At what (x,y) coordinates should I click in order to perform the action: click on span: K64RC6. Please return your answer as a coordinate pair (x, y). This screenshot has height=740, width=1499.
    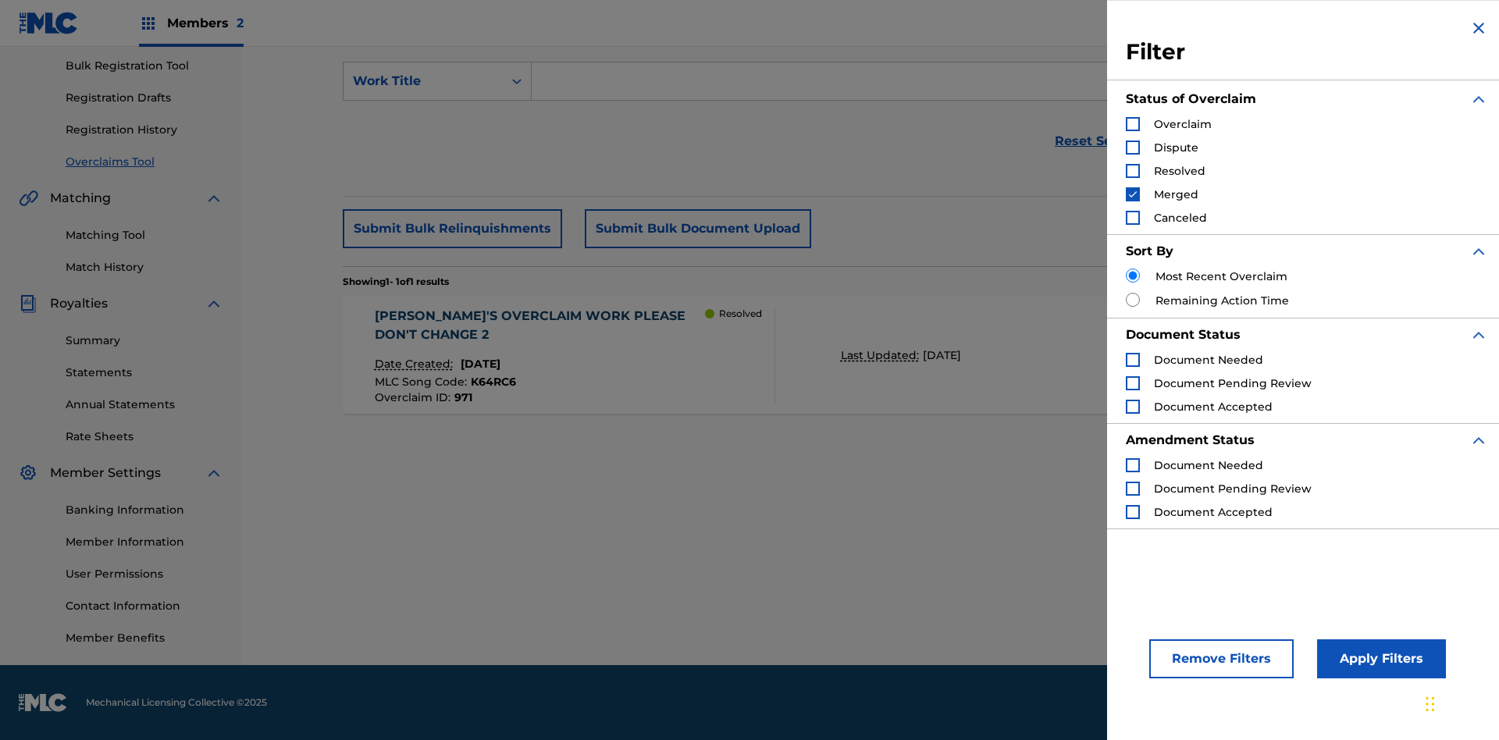
    Looking at the image, I should click on (493, 382).